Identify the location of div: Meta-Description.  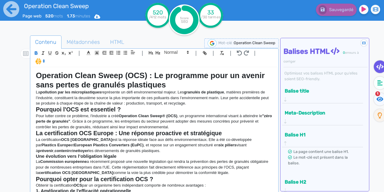
(322, 116).